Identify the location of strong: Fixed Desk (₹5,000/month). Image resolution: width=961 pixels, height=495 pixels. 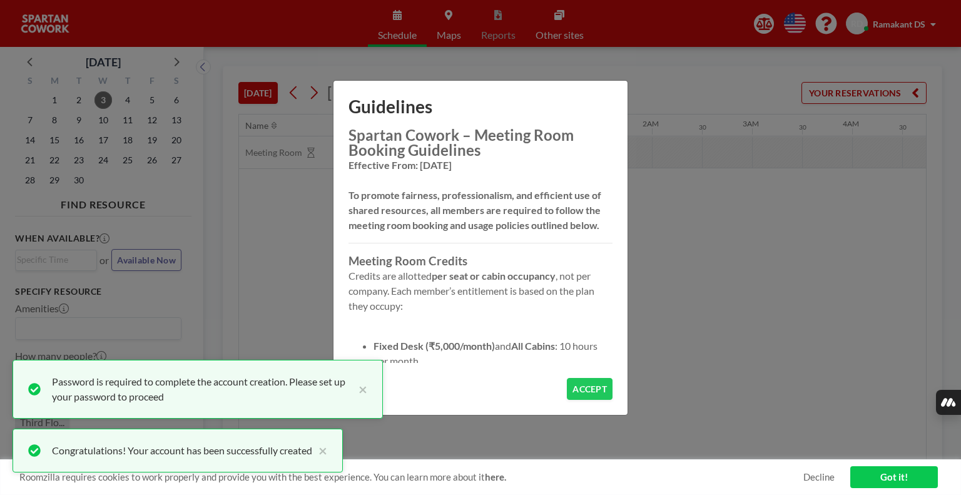
(434, 345).